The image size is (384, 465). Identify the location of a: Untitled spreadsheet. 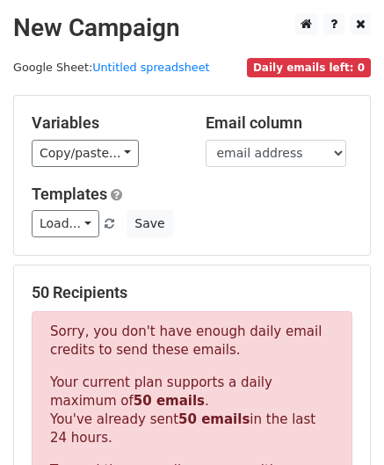
(150, 67).